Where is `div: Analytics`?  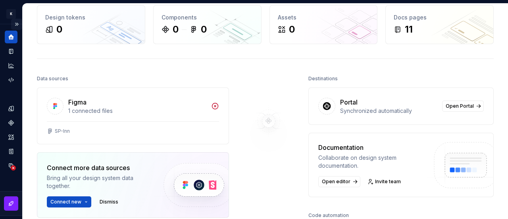
div: Analytics is located at coordinates (11, 65).